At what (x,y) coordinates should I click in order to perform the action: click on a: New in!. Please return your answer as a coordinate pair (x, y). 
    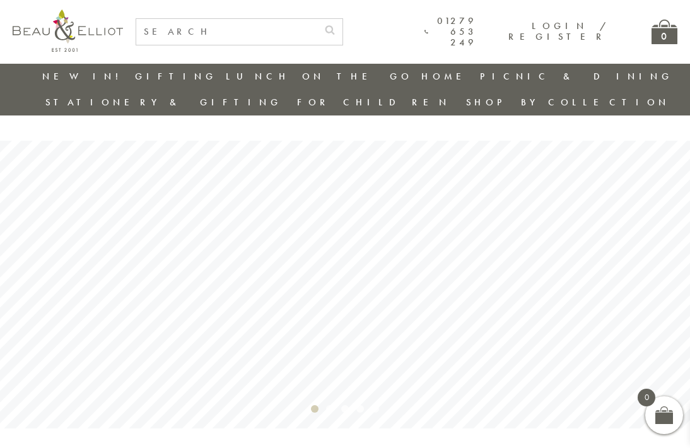
    Looking at the image, I should click on (85, 76).